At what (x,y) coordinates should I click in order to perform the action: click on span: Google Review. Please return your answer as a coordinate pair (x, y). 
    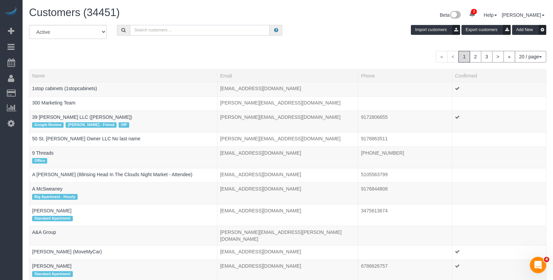
    Looking at the image, I should click on (48, 125).